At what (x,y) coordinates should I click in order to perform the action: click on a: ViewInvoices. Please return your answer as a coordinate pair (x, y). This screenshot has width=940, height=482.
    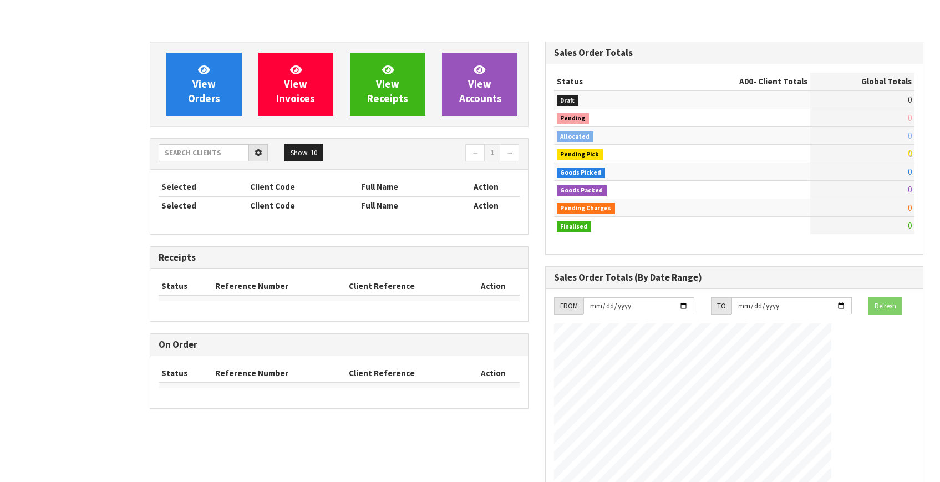
    Looking at the image, I should click on (296, 84).